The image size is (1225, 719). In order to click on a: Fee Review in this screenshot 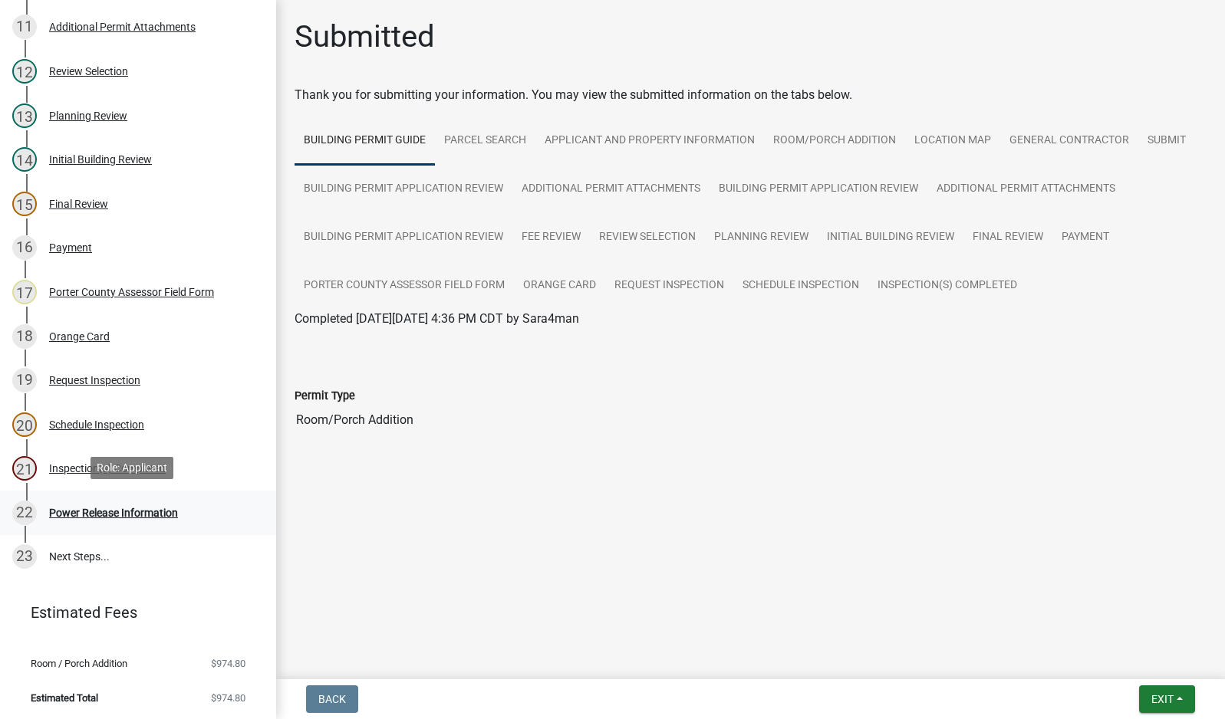, I will do `click(551, 238)`.